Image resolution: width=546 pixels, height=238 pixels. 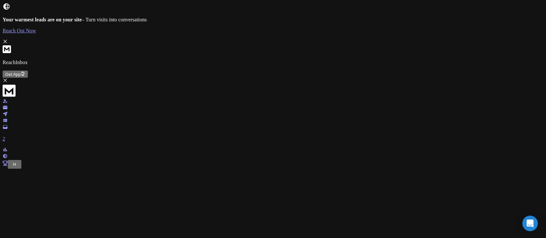 What do you see at coordinates (15, 164) in the screenshot?
I see `span: H` at bounding box center [15, 164].